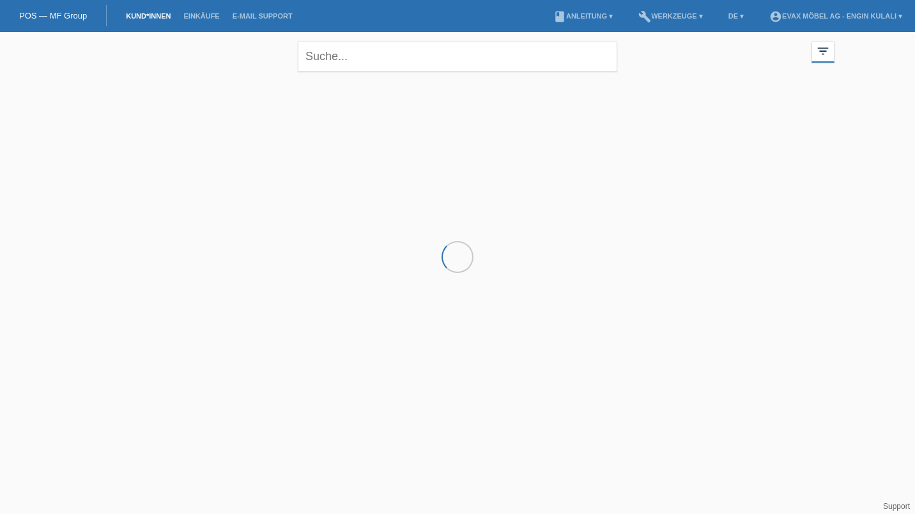 The image size is (915, 514). What do you see at coordinates (823, 51) in the screenshot?
I see `i: filter_list` at bounding box center [823, 51].